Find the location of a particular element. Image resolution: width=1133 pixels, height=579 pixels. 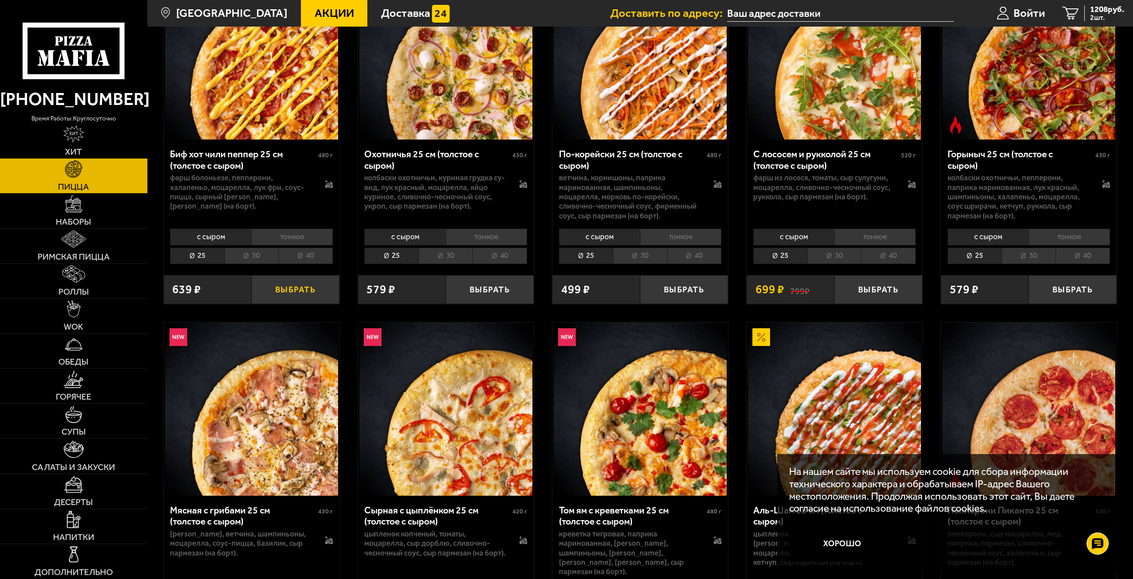

img: Том ям с креветками 25 см (толстое с сыром) is located at coordinates (640, 409).